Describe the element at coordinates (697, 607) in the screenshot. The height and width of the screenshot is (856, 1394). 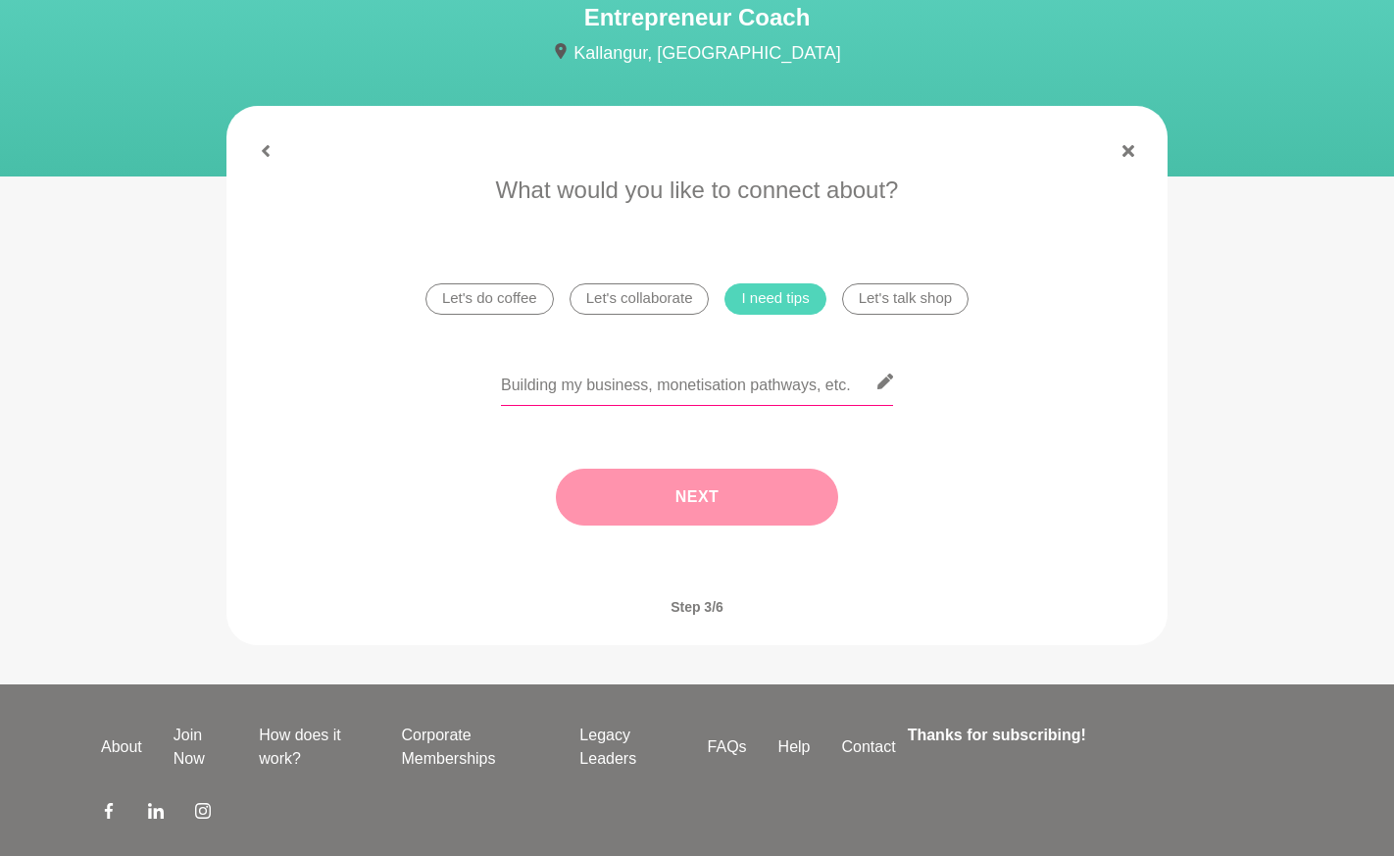
I see `span: Step 3/6` at that location.